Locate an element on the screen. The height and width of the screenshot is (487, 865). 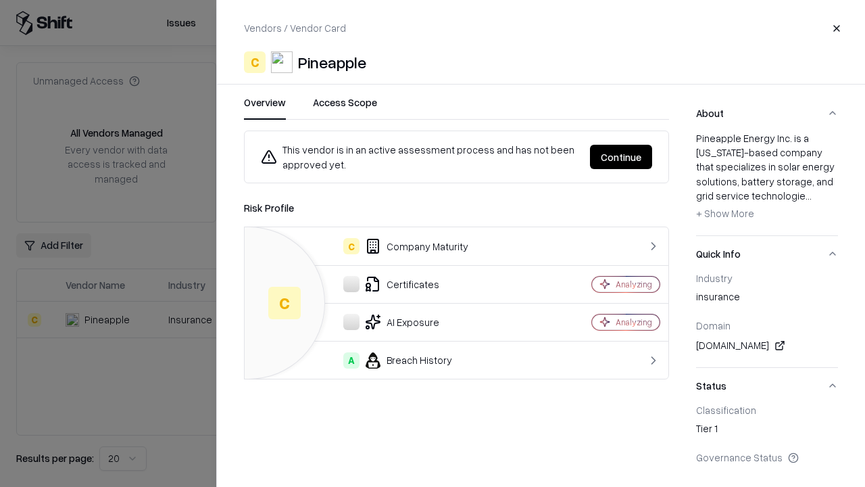
span: + Show More is located at coordinates (725, 213).